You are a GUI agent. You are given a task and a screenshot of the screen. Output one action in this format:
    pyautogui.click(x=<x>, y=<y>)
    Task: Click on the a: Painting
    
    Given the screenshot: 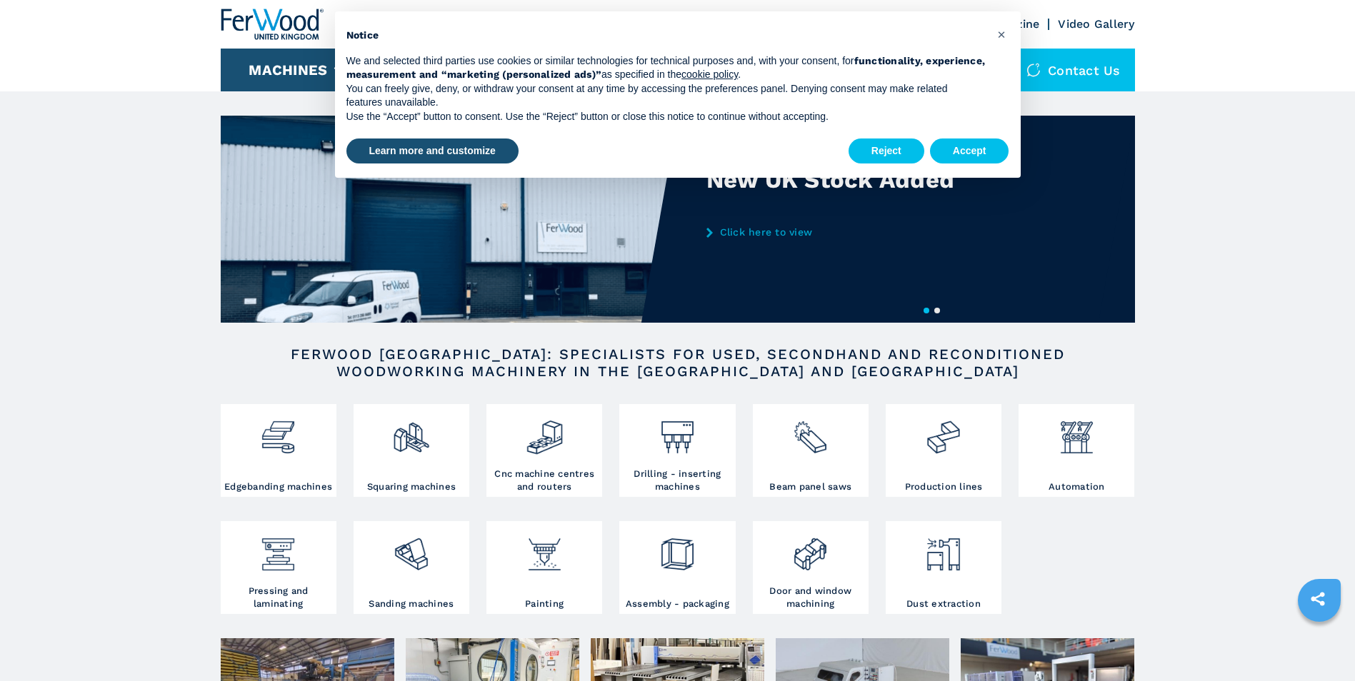 What is the action you would take?
    pyautogui.click(x=544, y=568)
    